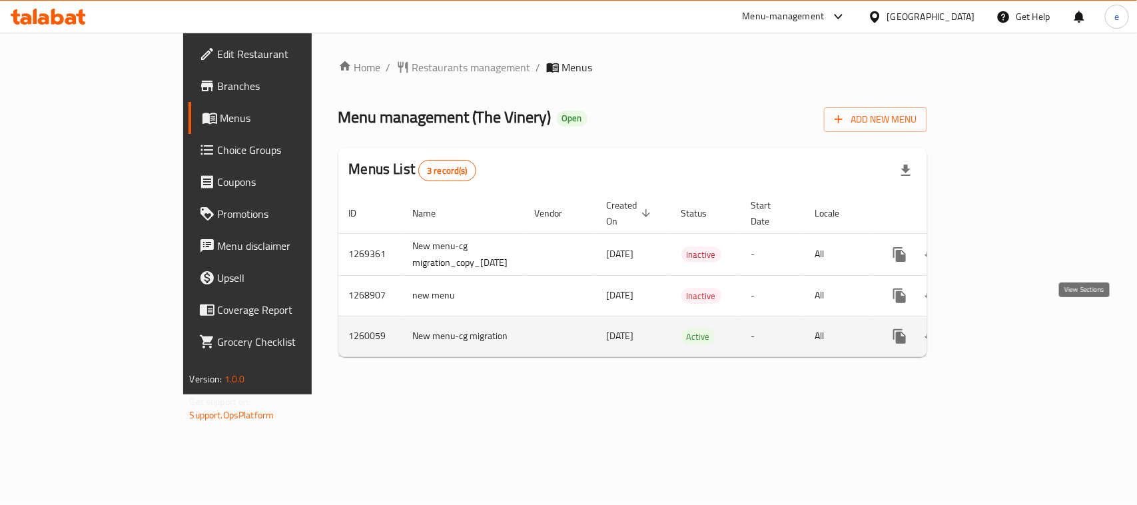  What do you see at coordinates (412, 170) in the screenshot?
I see `h2: Menus List` at bounding box center [412, 170].